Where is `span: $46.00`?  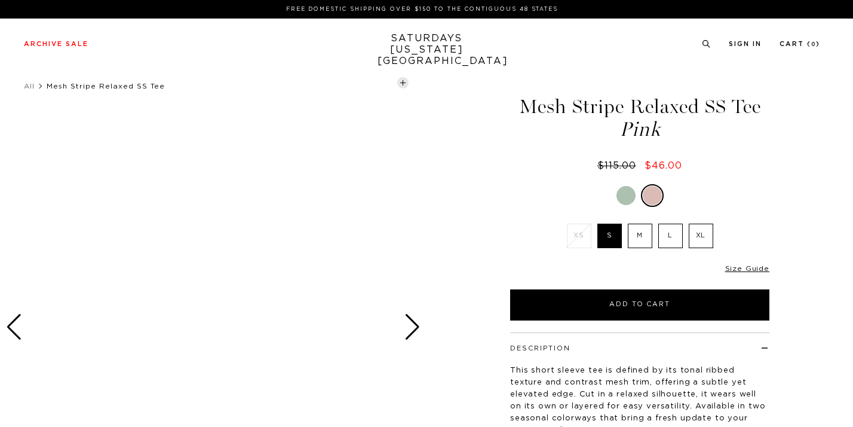 span: $46.00 is located at coordinates (663, 165).